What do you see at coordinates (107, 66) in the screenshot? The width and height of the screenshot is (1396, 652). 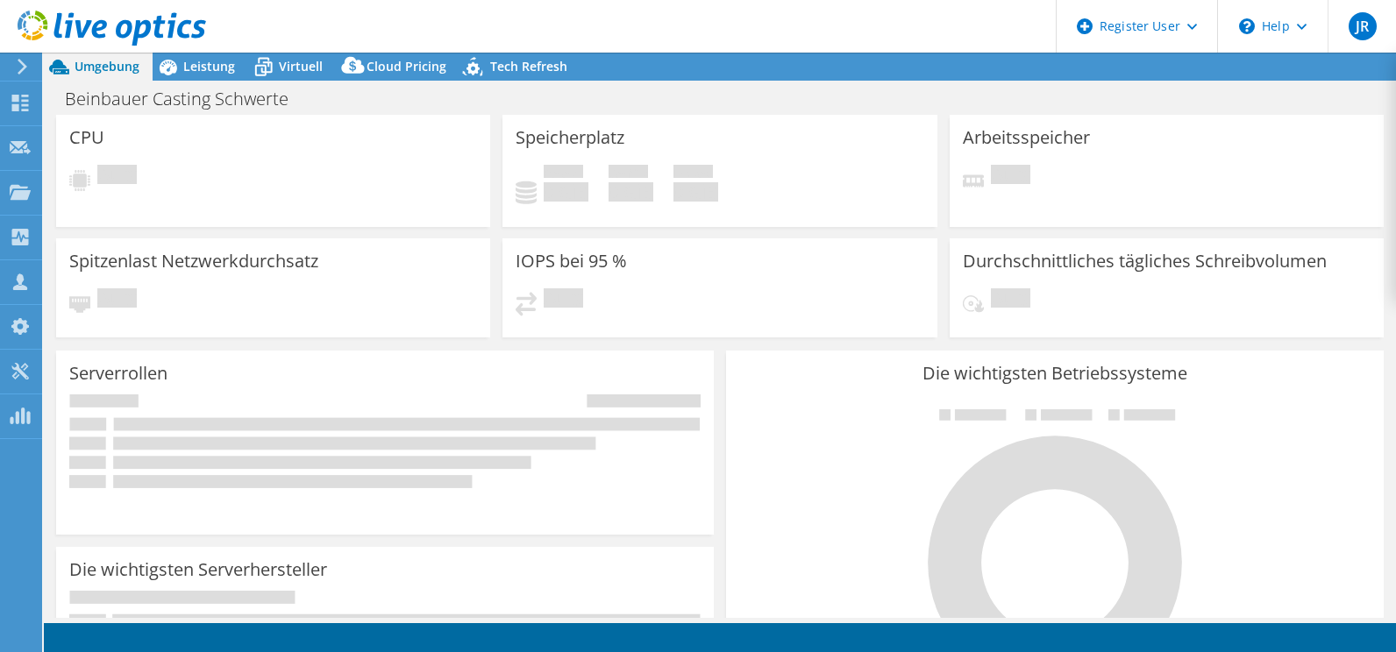 I see `span: Umgebung` at bounding box center [107, 66].